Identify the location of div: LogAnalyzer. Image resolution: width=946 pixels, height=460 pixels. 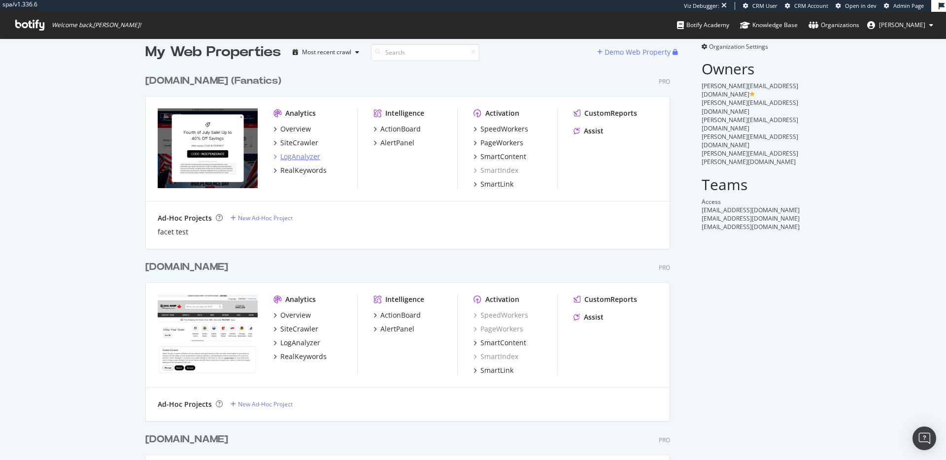
(300, 157).